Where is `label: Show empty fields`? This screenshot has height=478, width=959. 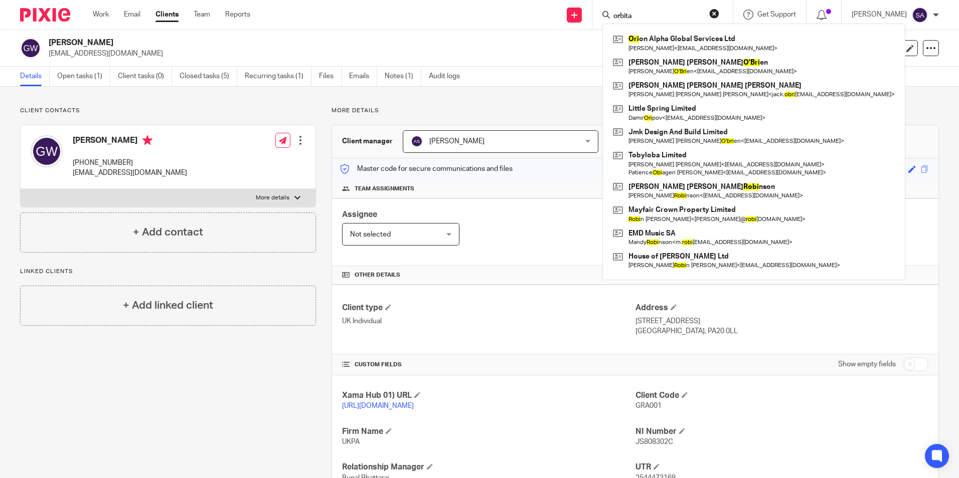
label: Show empty fields is located at coordinates (866, 365).